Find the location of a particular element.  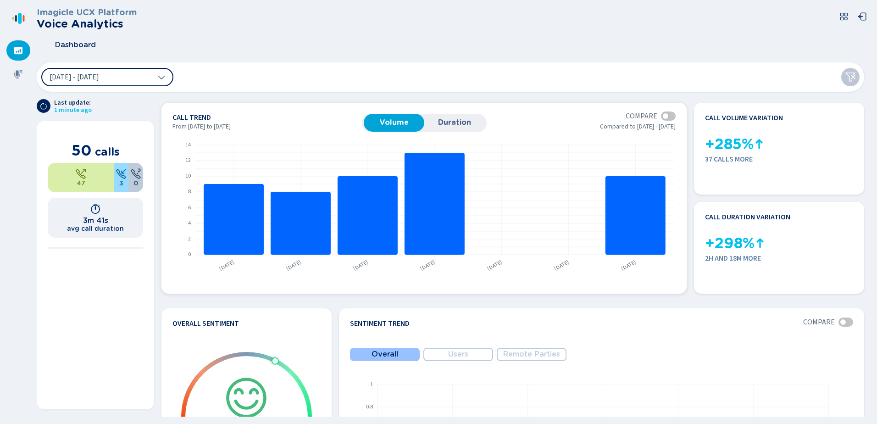

span: Remote Parties is located at coordinates (532, 354).